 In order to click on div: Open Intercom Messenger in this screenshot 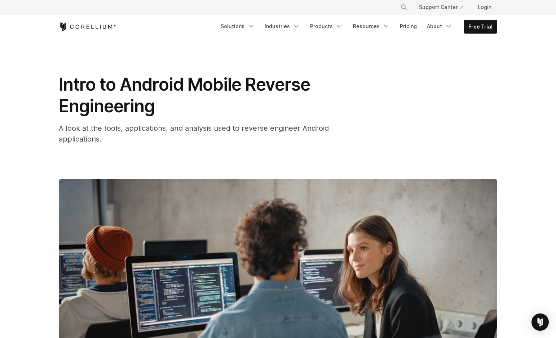, I will do `click(541, 322)`.